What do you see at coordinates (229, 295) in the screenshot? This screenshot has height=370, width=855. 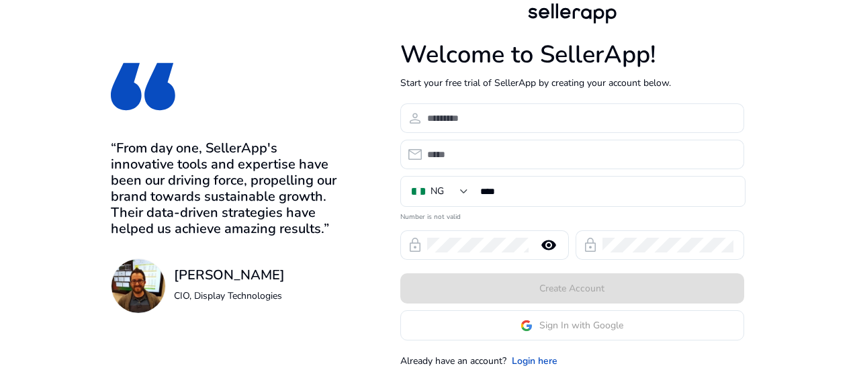 I see `p: CIO, Display Technologies` at bounding box center [229, 295].